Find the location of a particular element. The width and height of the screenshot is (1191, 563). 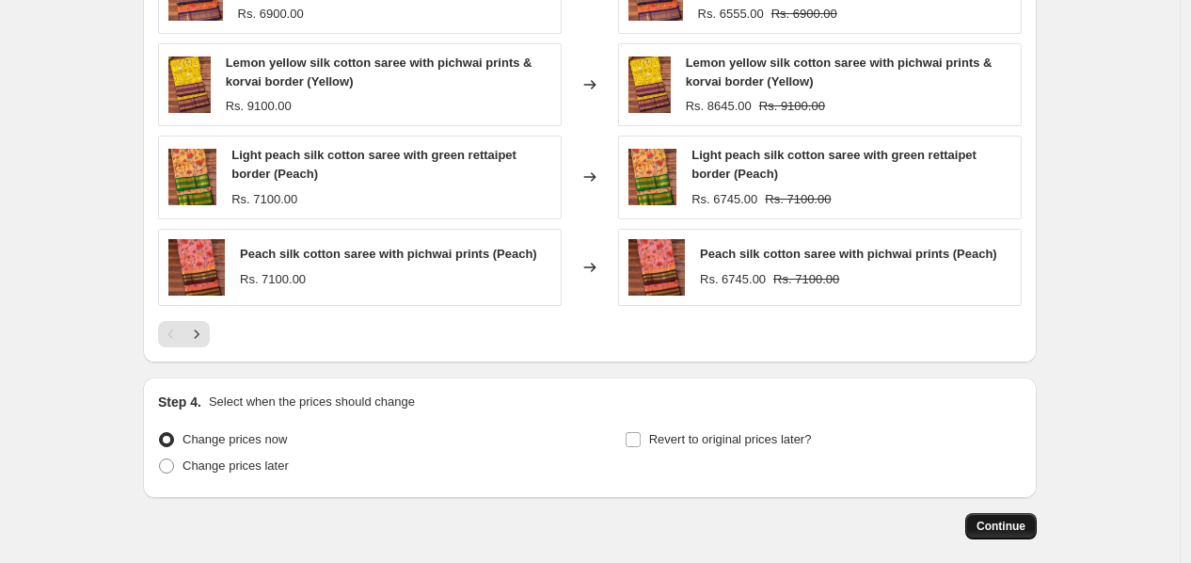

span: Change prices now is located at coordinates (234, 439).